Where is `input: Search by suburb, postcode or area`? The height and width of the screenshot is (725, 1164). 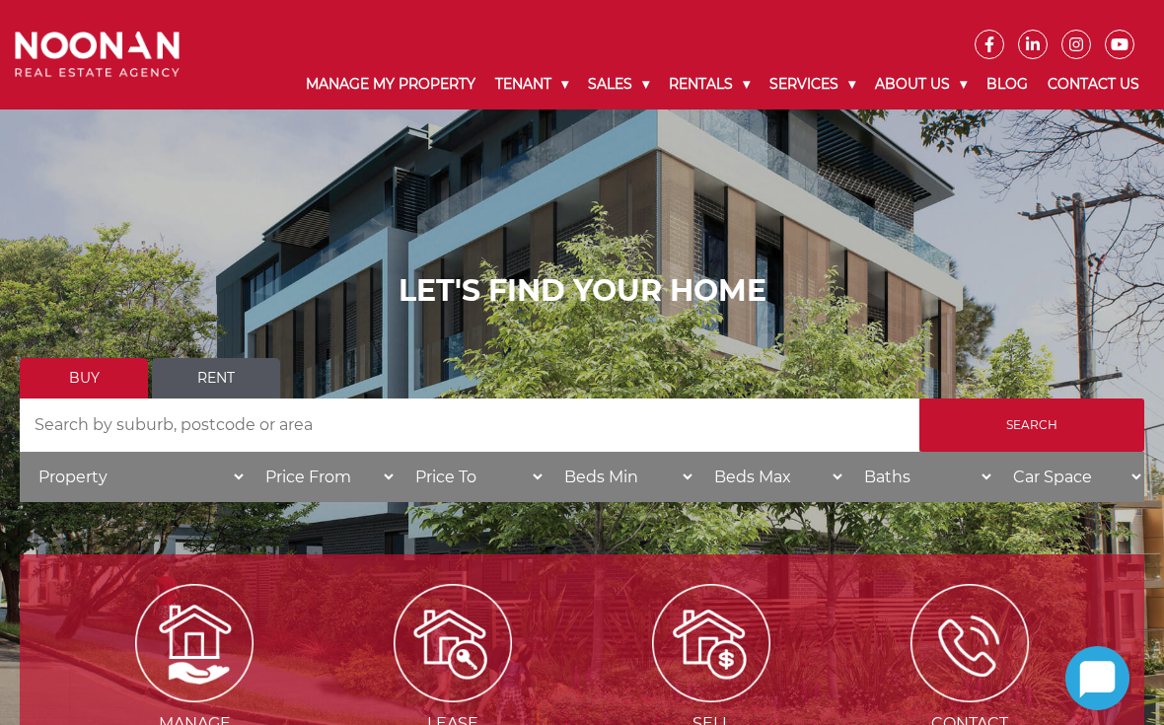
input: Search by suburb, postcode or area is located at coordinates (469, 425).